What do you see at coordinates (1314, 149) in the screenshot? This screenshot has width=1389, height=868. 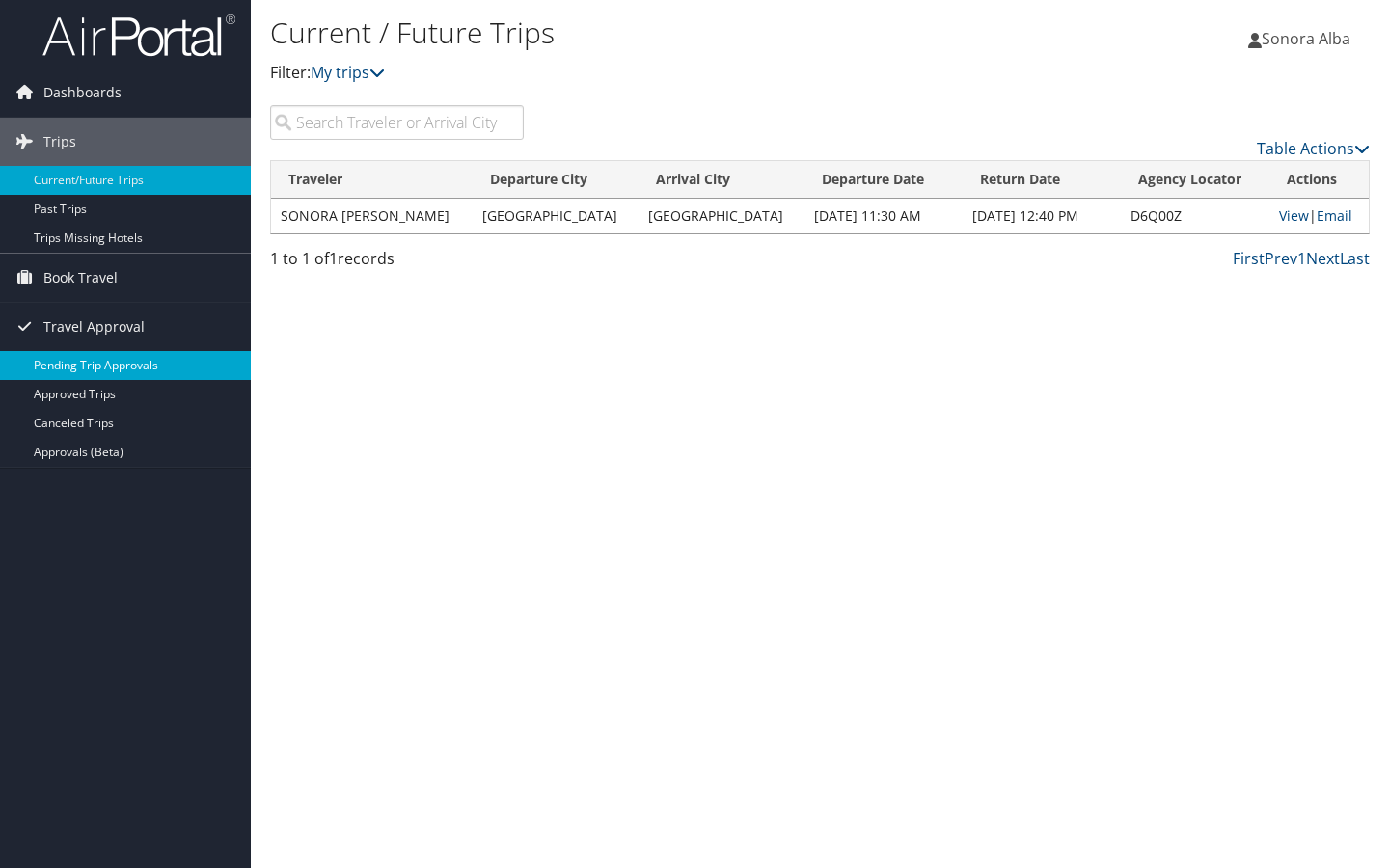 I see `a: Table Actions` at bounding box center [1314, 149].